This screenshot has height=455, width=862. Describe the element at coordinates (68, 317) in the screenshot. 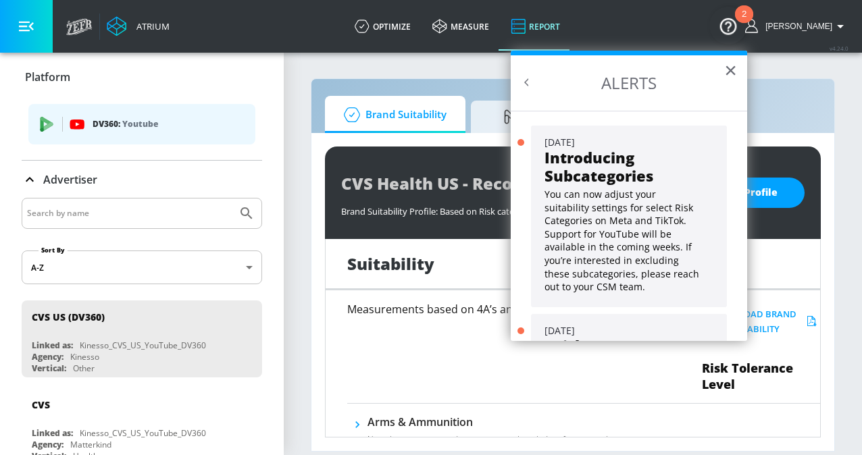

I see `div: CVS US (DV360)` at that location.